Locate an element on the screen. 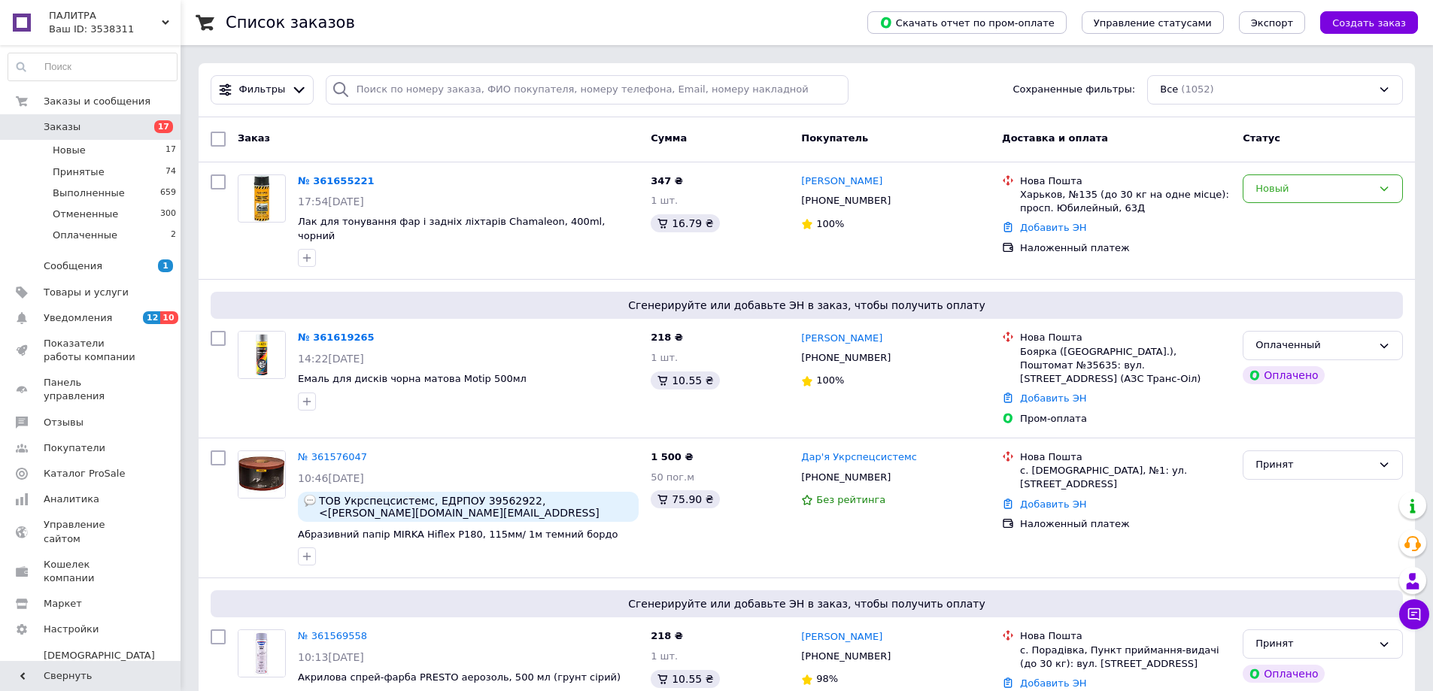 This screenshot has width=1433, height=691. span: Сообщения is located at coordinates (73, 266).